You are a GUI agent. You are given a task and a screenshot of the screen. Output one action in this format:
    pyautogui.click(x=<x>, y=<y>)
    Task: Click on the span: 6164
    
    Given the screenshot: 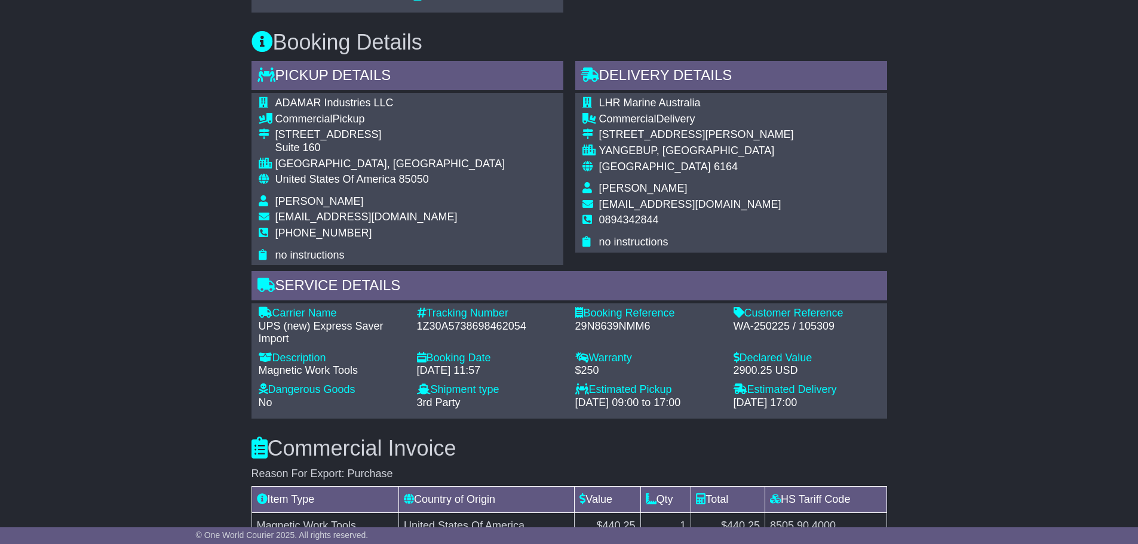 What is the action you would take?
    pyautogui.click(x=726, y=167)
    